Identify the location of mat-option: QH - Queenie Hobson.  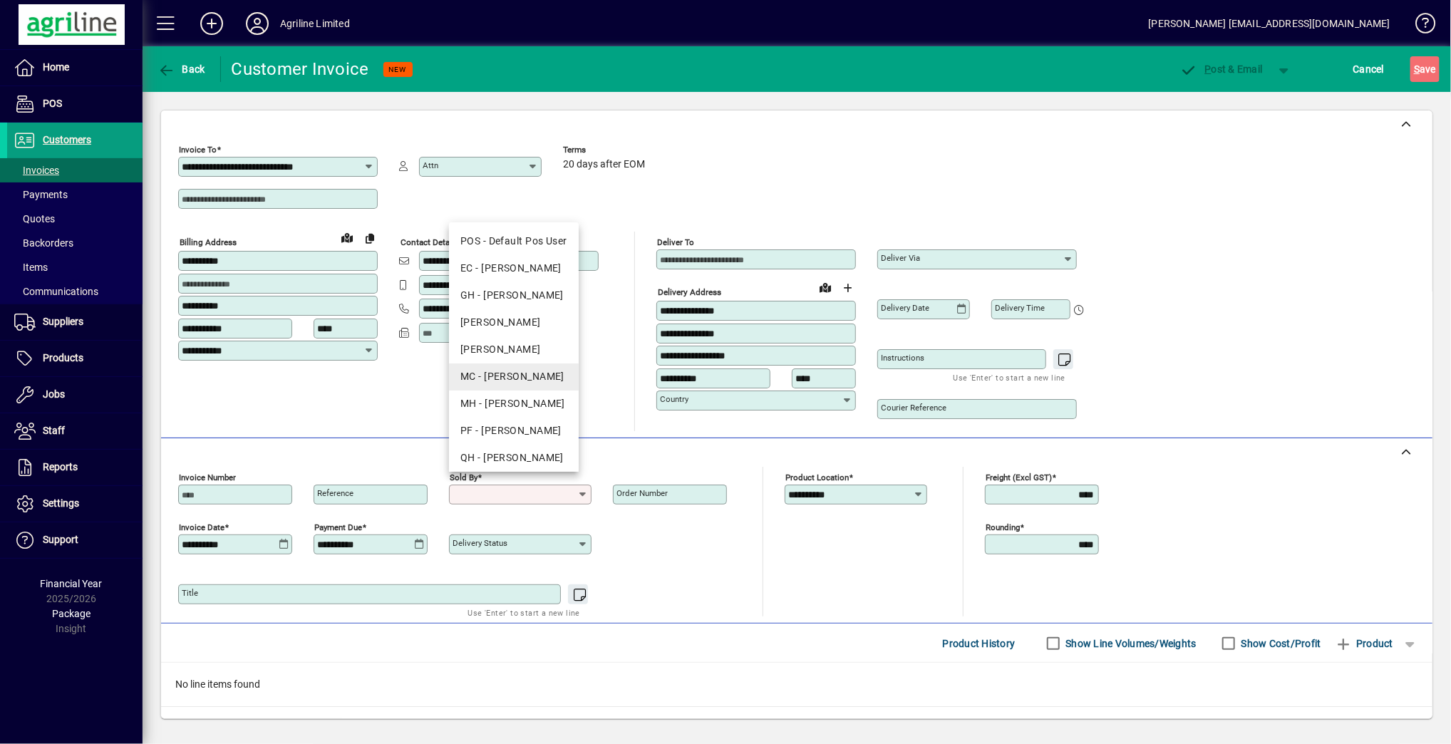
(514, 458).